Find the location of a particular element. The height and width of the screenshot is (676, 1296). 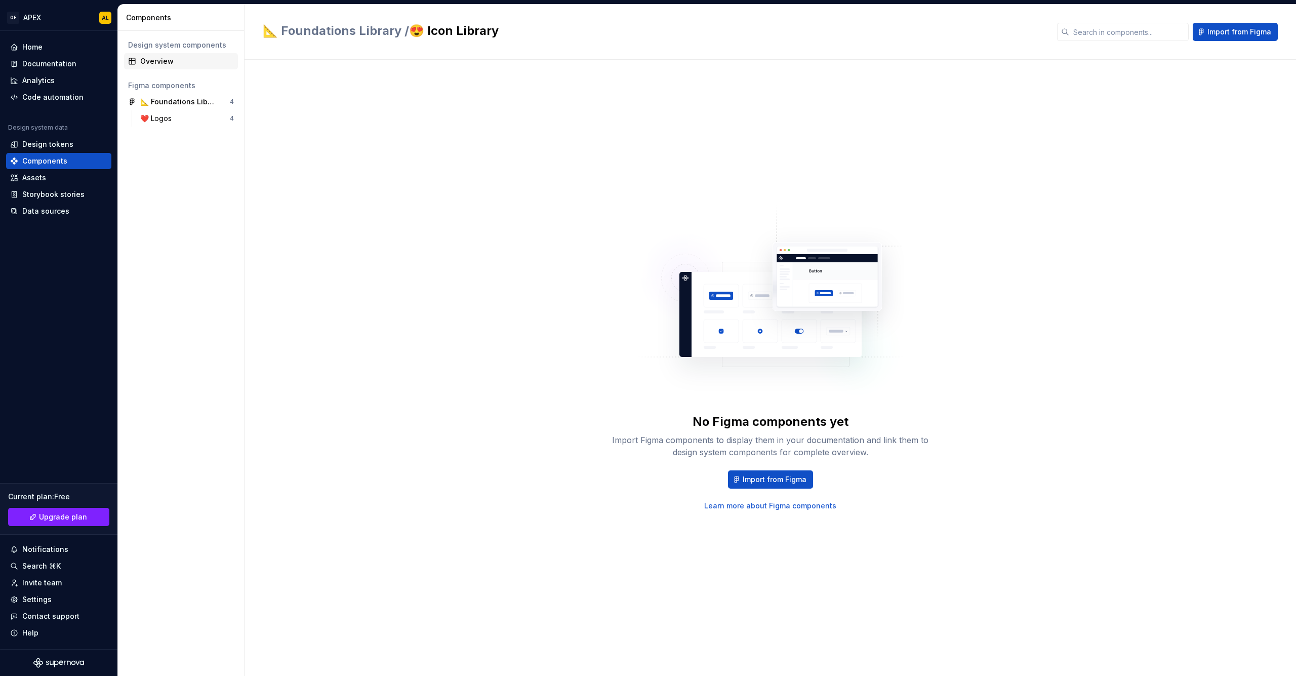

div: Notifications is located at coordinates (45, 549).